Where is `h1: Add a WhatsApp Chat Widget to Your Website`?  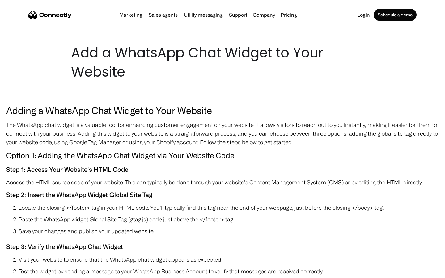
h1: Add a WhatsApp Chat Widget to Your Website is located at coordinates (223, 62).